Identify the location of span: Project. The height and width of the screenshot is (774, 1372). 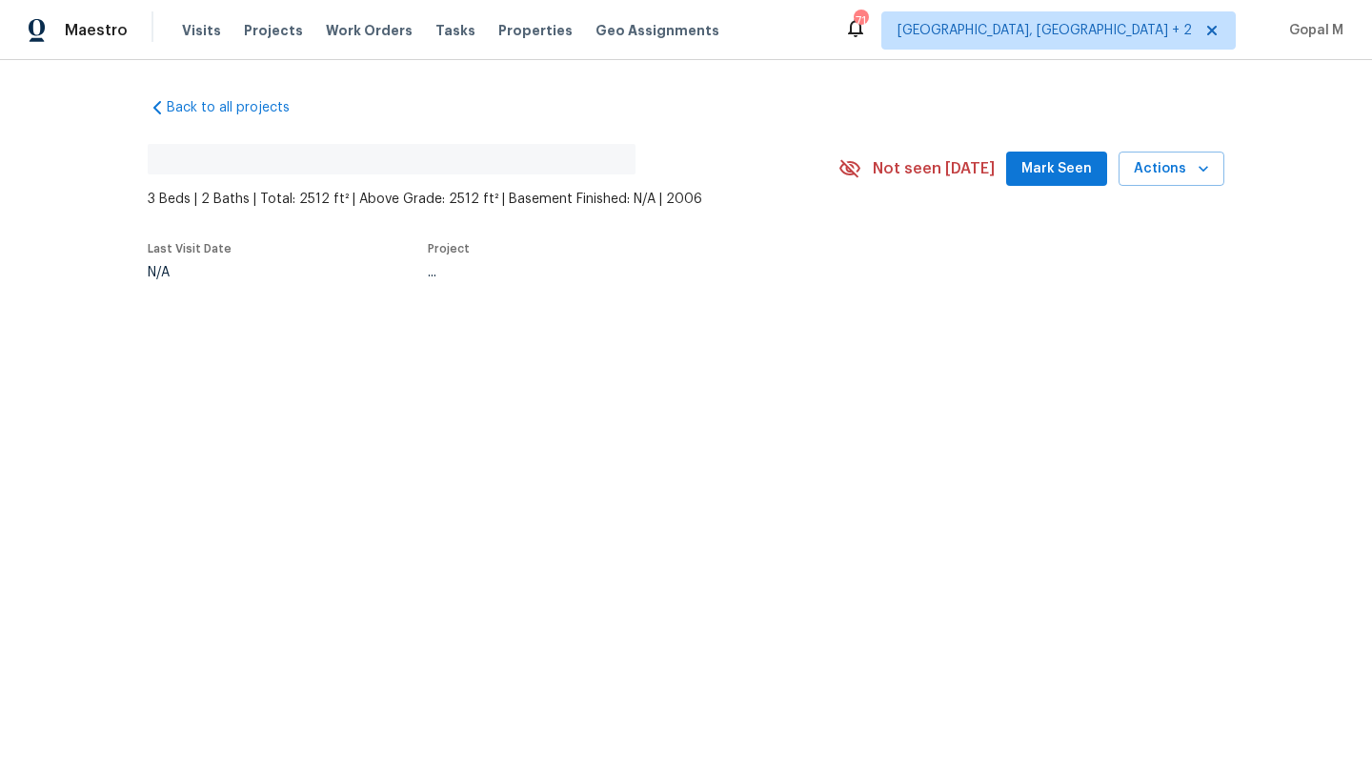
(449, 249).